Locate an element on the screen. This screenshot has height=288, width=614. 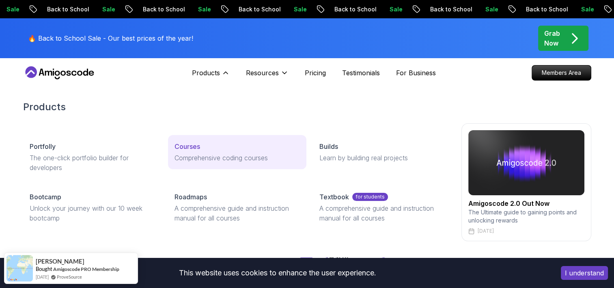
span: Bought is located at coordinates (44, 268).